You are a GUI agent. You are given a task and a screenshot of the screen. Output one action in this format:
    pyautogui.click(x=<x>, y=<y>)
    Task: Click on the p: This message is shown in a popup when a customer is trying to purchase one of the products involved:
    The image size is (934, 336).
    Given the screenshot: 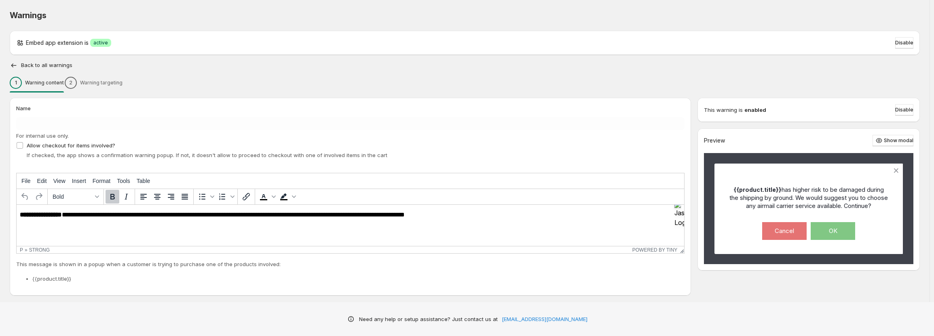 What is the action you would take?
    pyautogui.click(x=350, y=264)
    